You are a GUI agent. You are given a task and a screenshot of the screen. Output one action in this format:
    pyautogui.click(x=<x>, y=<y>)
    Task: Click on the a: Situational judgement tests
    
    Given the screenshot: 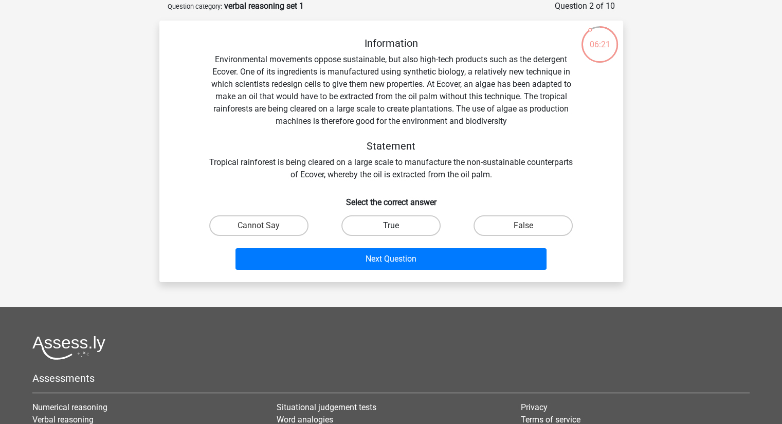 What is the action you would take?
    pyautogui.click(x=327, y=407)
    